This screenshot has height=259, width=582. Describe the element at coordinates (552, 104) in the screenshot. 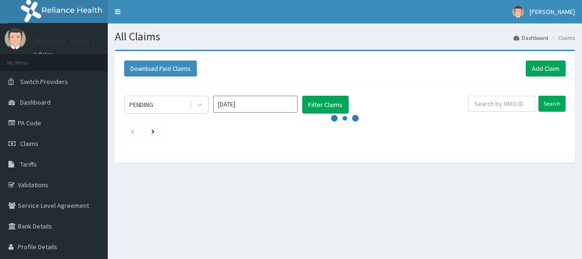

I see `input: Search` at that location.